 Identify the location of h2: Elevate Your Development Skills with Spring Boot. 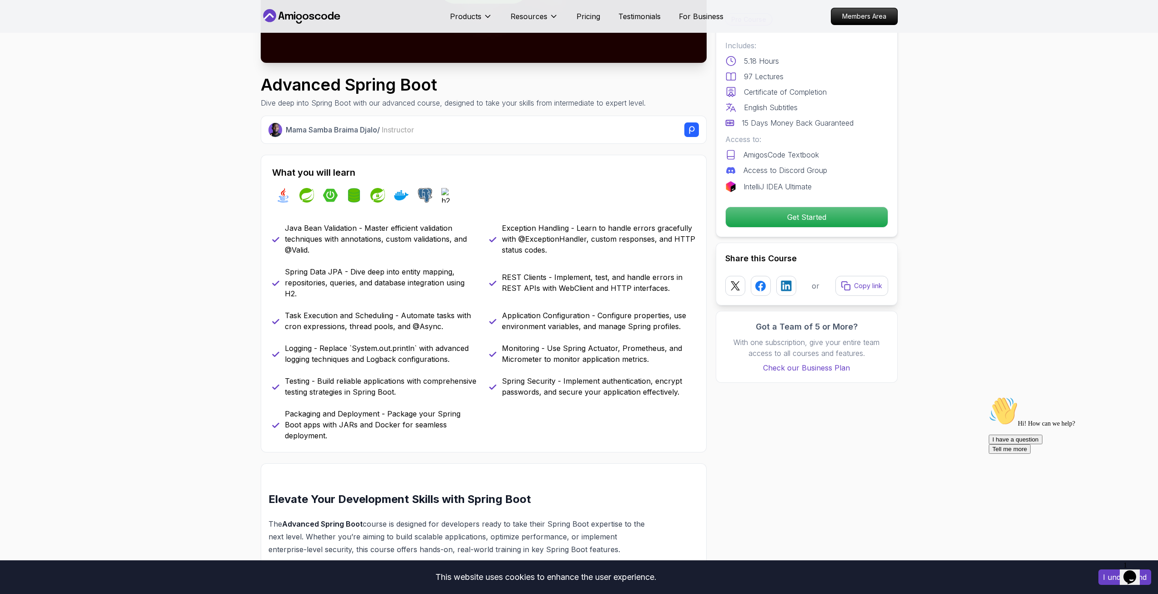
(462, 499).